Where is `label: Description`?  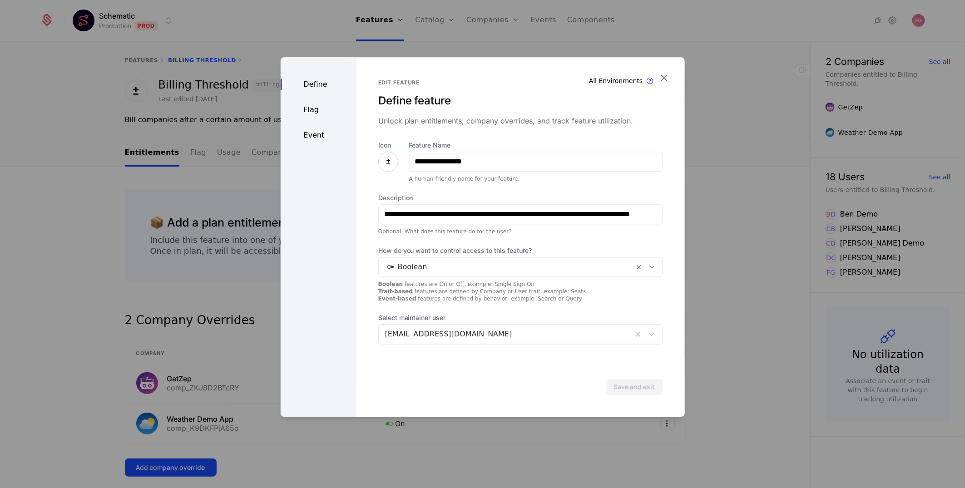 label: Description is located at coordinates (520, 198).